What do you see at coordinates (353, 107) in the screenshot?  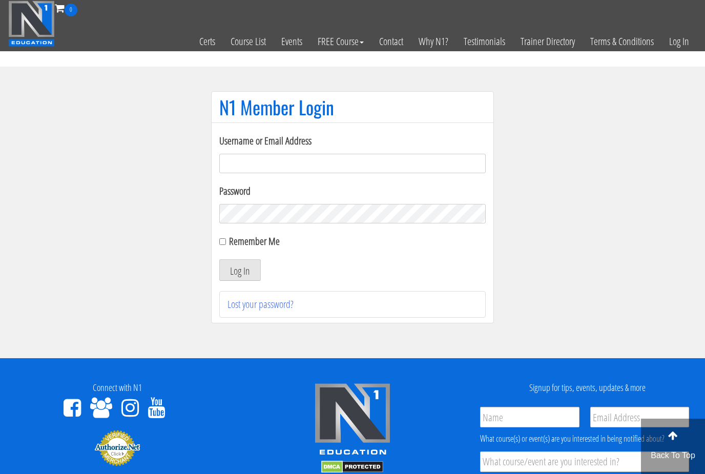 I see `h1: N1 Member Login` at bounding box center [353, 107].